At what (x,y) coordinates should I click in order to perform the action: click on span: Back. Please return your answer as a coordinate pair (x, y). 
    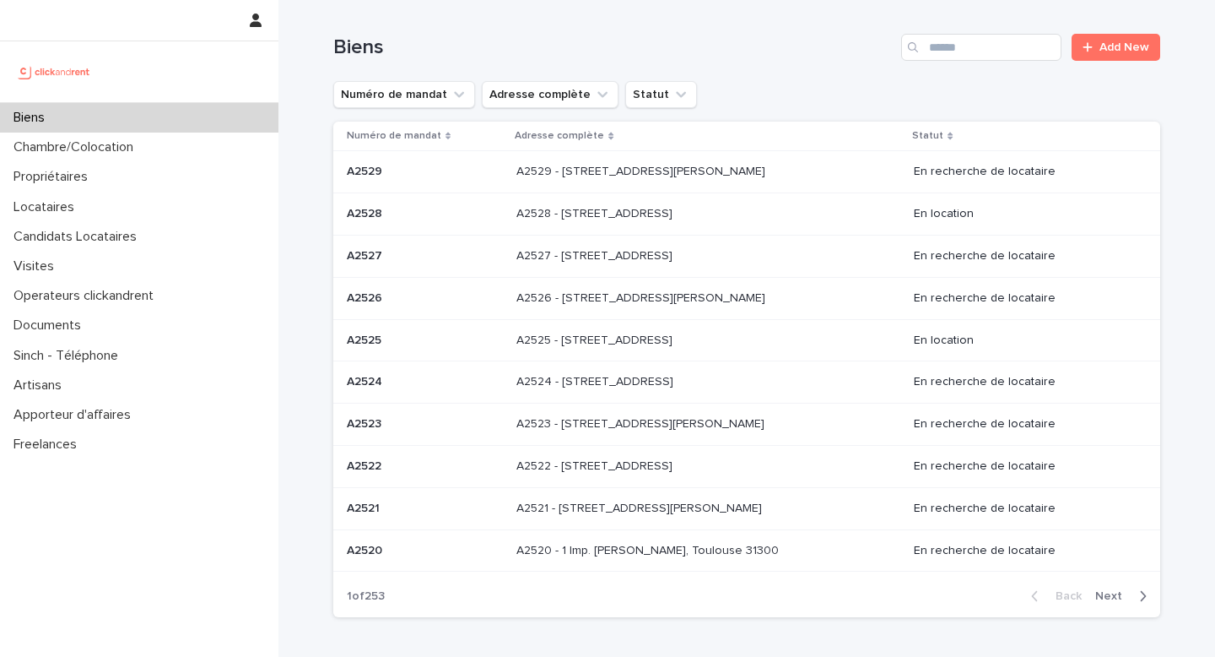
    Looking at the image, I should click on (1063, 596).